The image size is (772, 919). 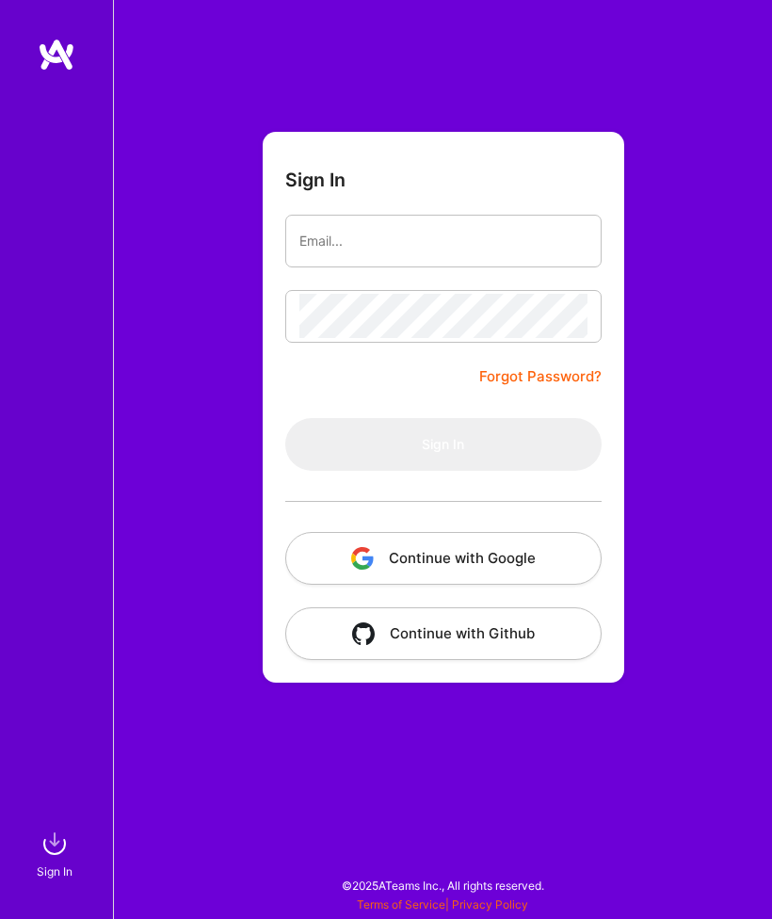 I want to click on button: Continue with Github, so click(x=443, y=633).